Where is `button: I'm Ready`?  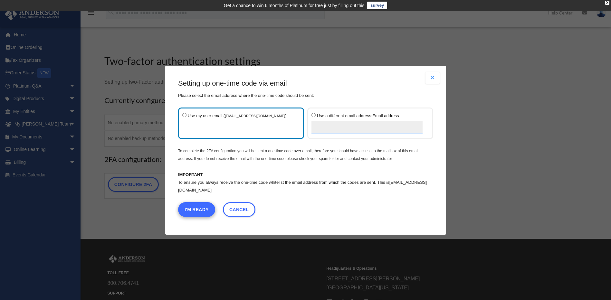
button: I'm Ready is located at coordinates (196, 209).